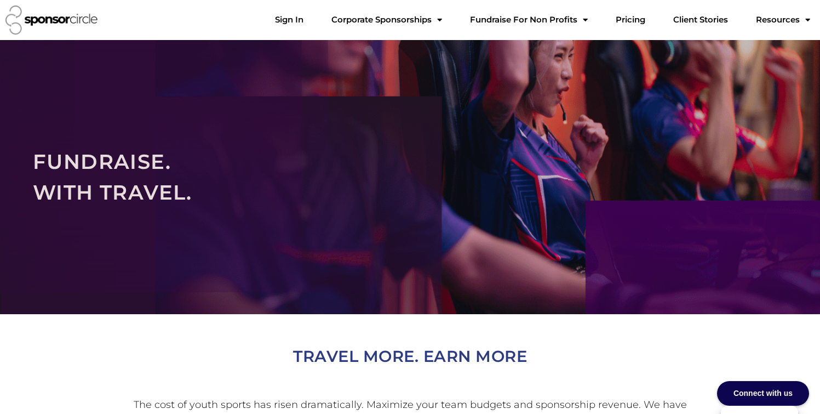 The width and height of the screenshot is (820, 414). I want to click on h2: FUNDRAISE. WITH TRAVEL., so click(410, 176).